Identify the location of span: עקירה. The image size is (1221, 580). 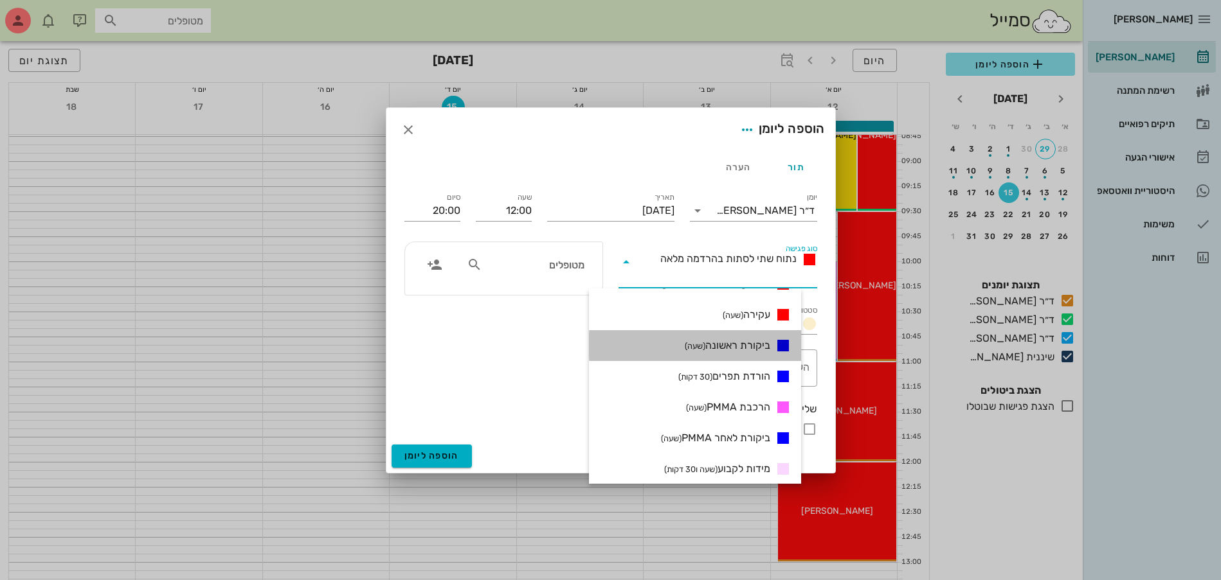
(746, 315).